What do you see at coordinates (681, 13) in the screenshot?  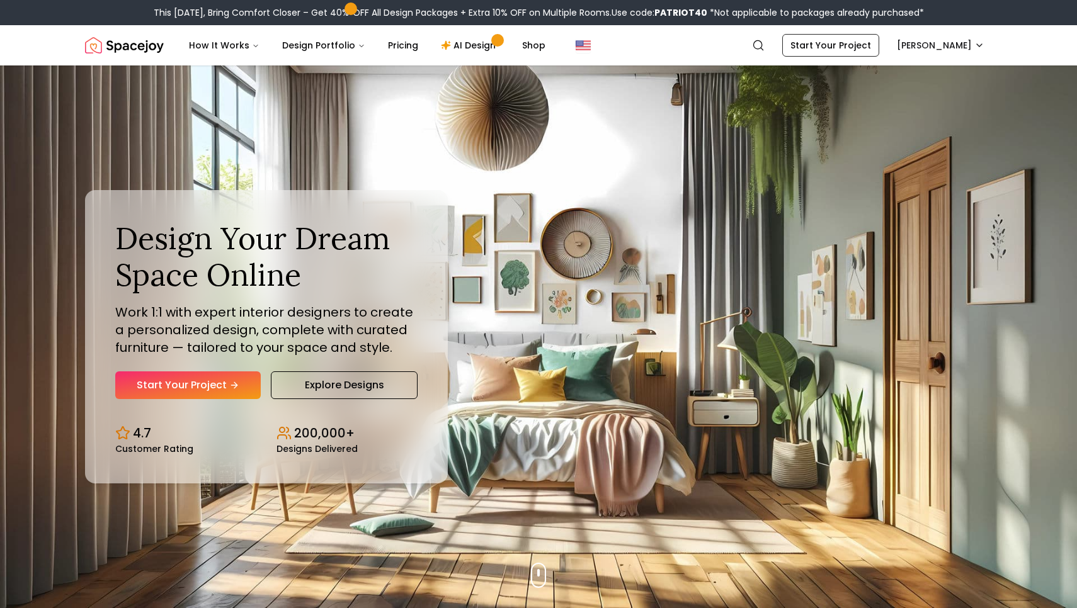 I see `b: PATRIOT40` at bounding box center [681, 13].